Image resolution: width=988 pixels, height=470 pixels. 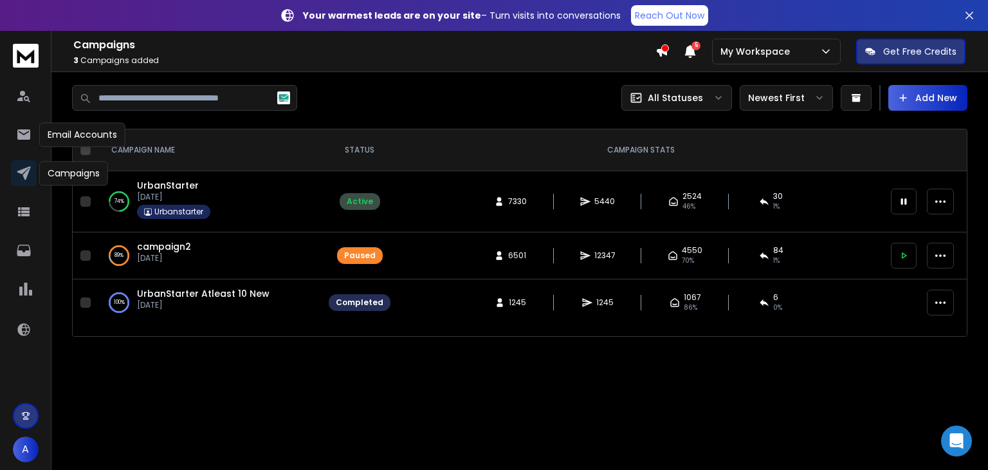 What do you see at coordinates (758, 51) in the screenshot?
I see `p: My Workspace` at bounding box center [758, 51].